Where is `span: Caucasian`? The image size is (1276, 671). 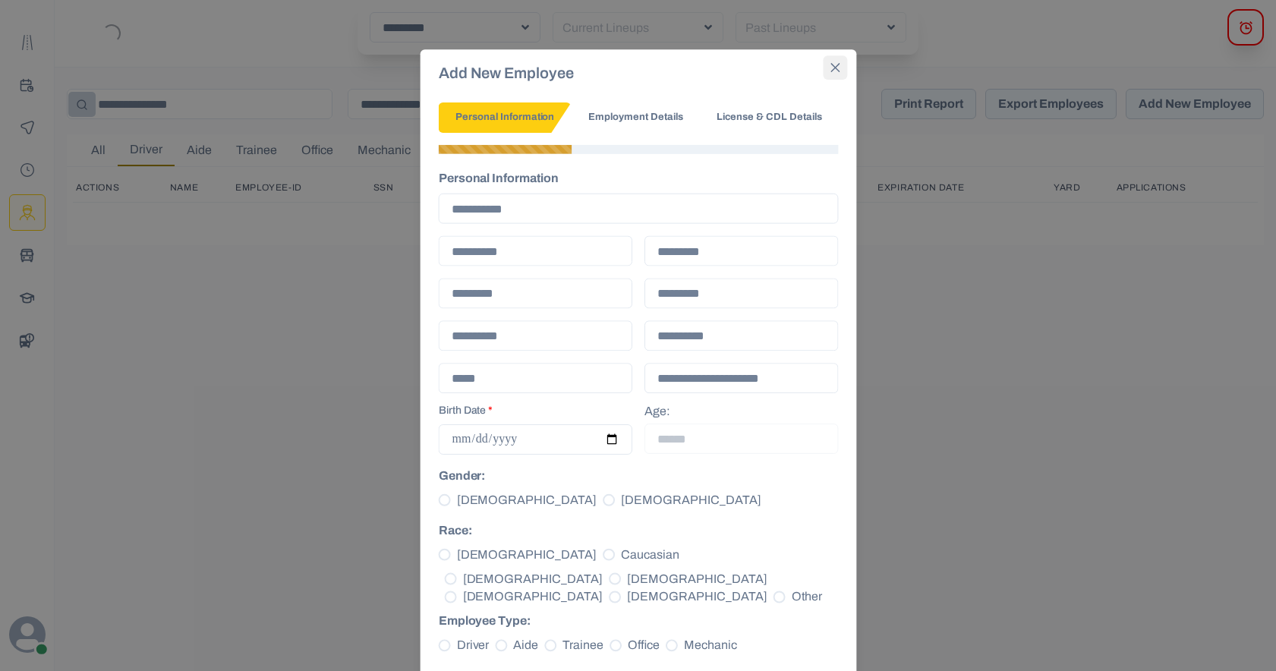
span: Caucasian is located at coordinates (650, 555).